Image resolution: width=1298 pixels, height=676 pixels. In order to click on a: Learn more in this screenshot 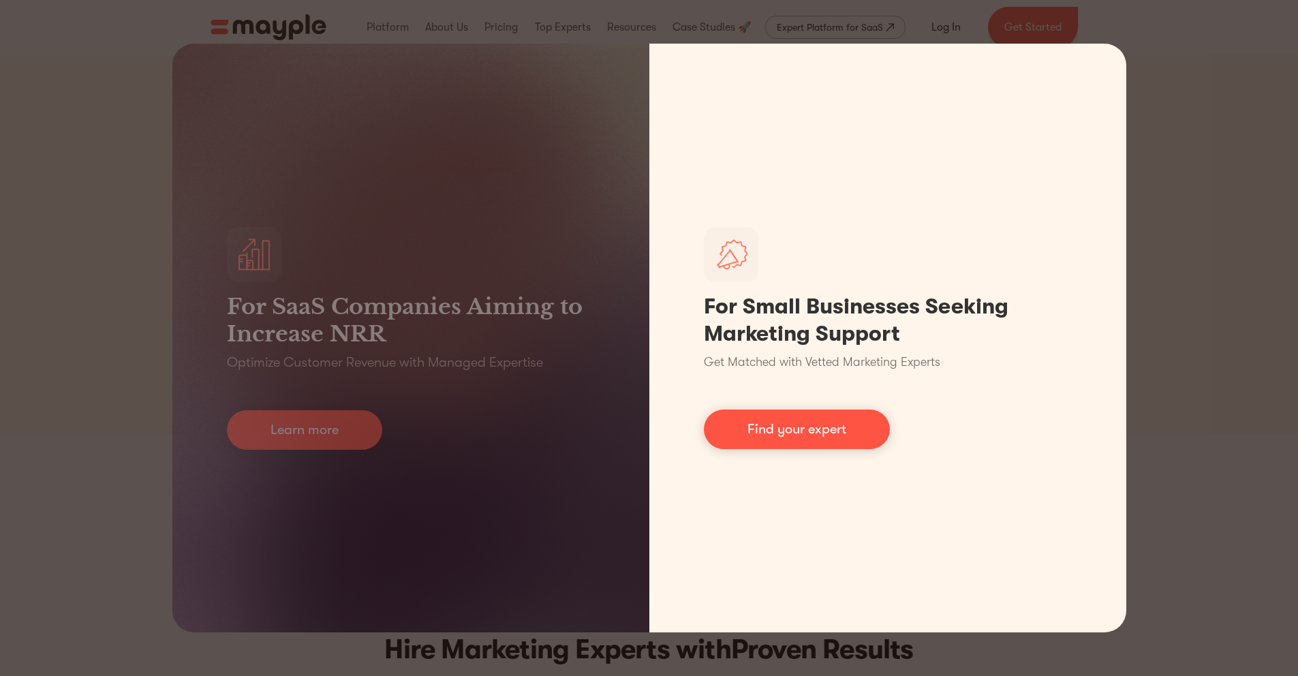, I will do `click(305, 430)`.